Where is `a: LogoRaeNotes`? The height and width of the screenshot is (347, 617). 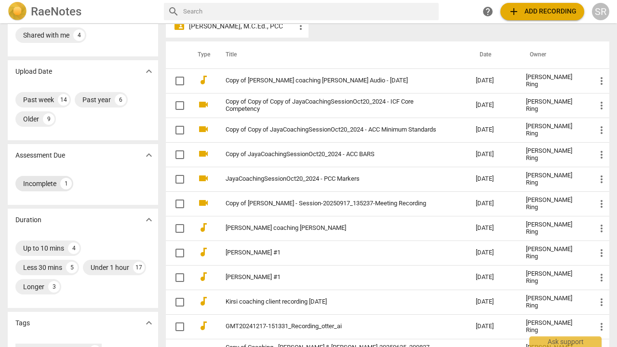
a: LogoRaeNotes is located at coordinates (82, 12).